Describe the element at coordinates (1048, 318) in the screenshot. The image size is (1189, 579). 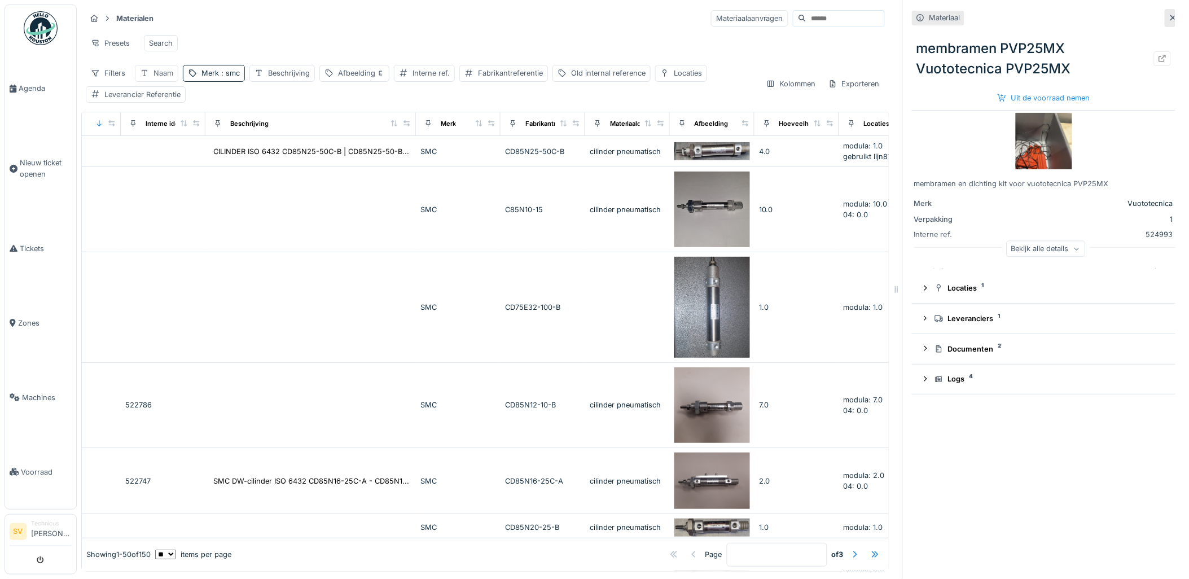
I see `div: Leveranciers` at that location.